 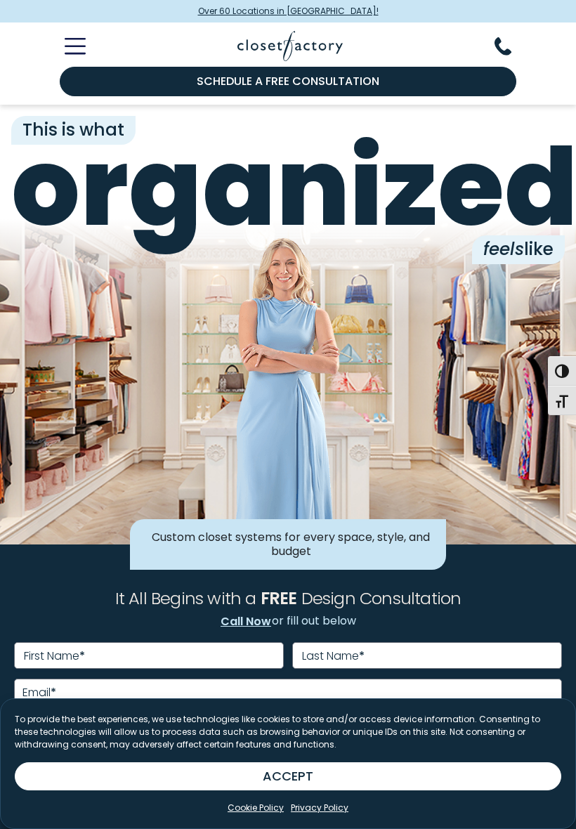 What do you see at coordinates (562, 400) in the screenshot?
I see `button: Toggle Font size` at bounding box center [562, 400].